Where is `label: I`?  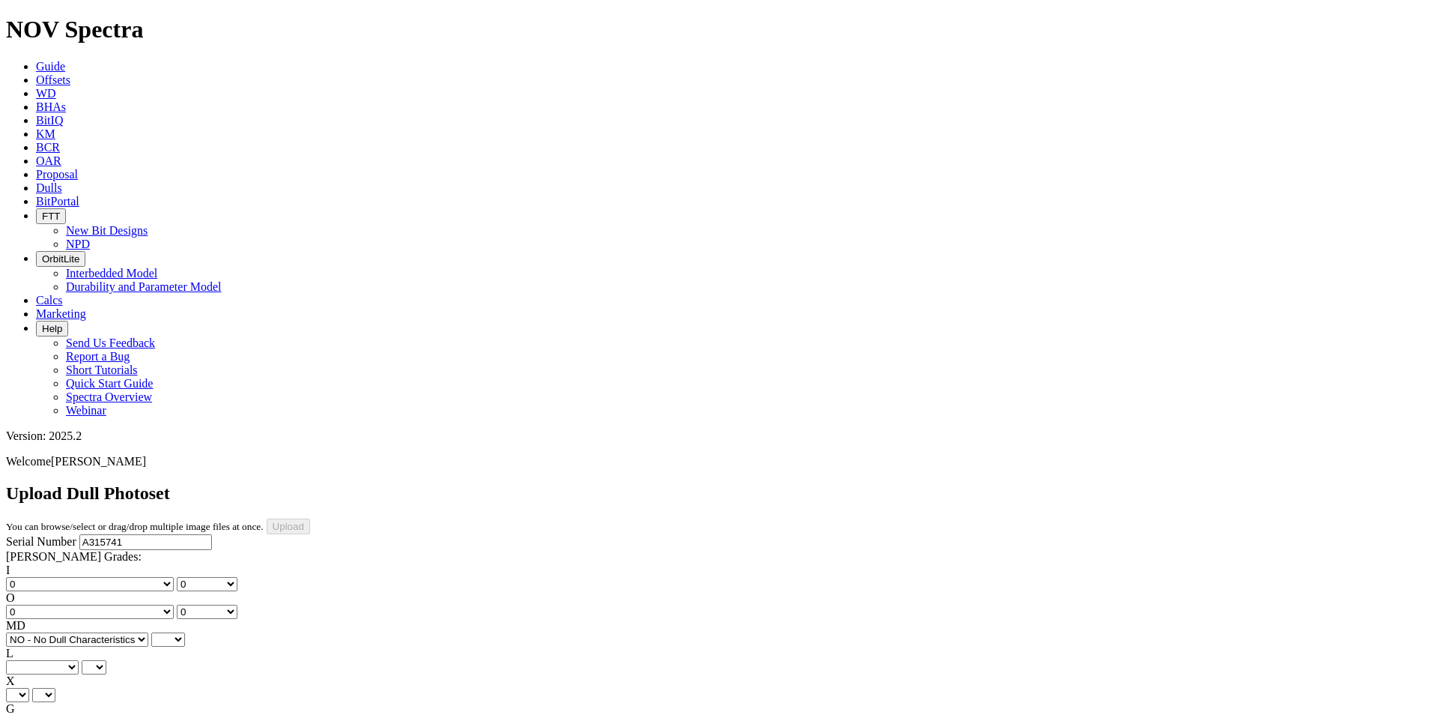
label: I is located at coordinates (7, 569).